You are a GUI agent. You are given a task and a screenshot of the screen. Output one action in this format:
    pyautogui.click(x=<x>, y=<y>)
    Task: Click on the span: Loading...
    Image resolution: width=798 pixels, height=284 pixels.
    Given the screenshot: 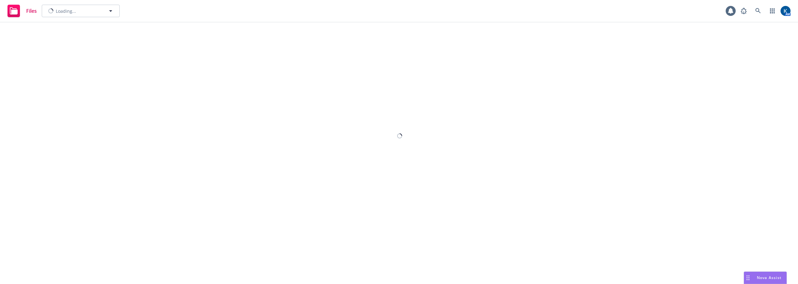 What is the action you would take?
    pyautogui.click(x=66, y=11)
    